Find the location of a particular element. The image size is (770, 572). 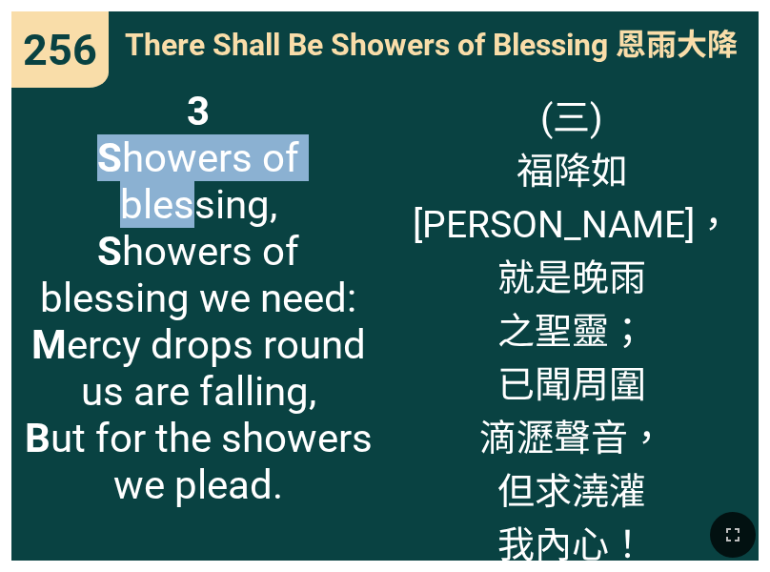

span: There Shall Be Showers of Blessing 恩雨大降 is located at coordinates (431, 42).